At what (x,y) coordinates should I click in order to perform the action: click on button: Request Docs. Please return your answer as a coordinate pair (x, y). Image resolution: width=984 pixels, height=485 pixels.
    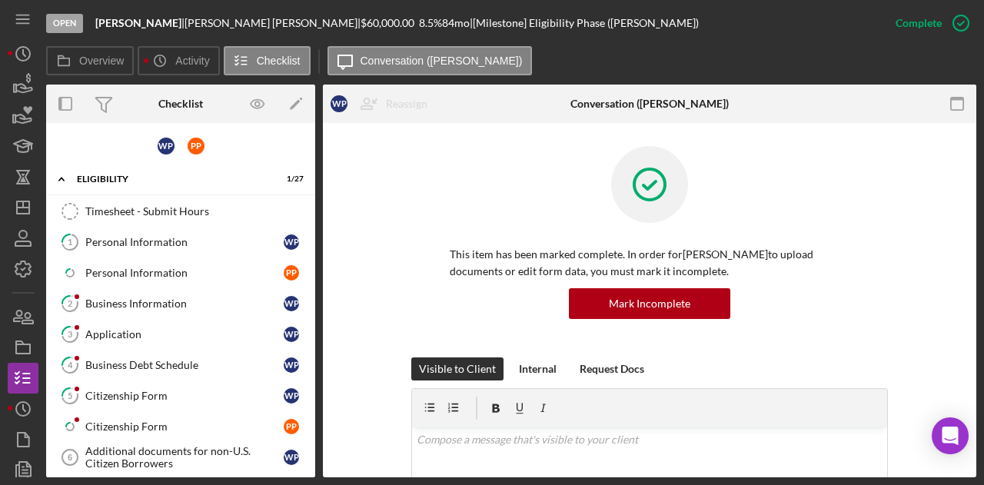
    Looking at the image, I should click on (612, 369).